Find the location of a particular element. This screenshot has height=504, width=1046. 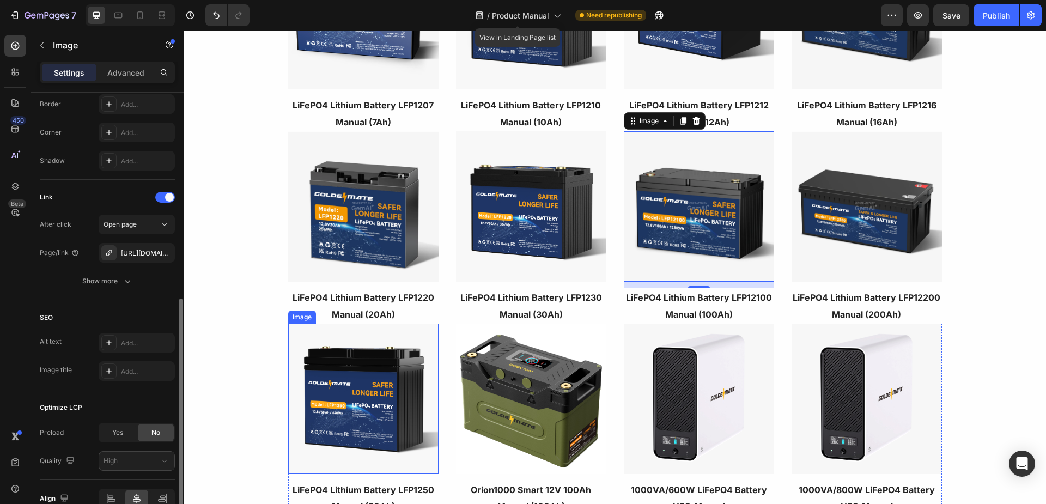

div: Undo/Redo is located at coordinates (227, 15).